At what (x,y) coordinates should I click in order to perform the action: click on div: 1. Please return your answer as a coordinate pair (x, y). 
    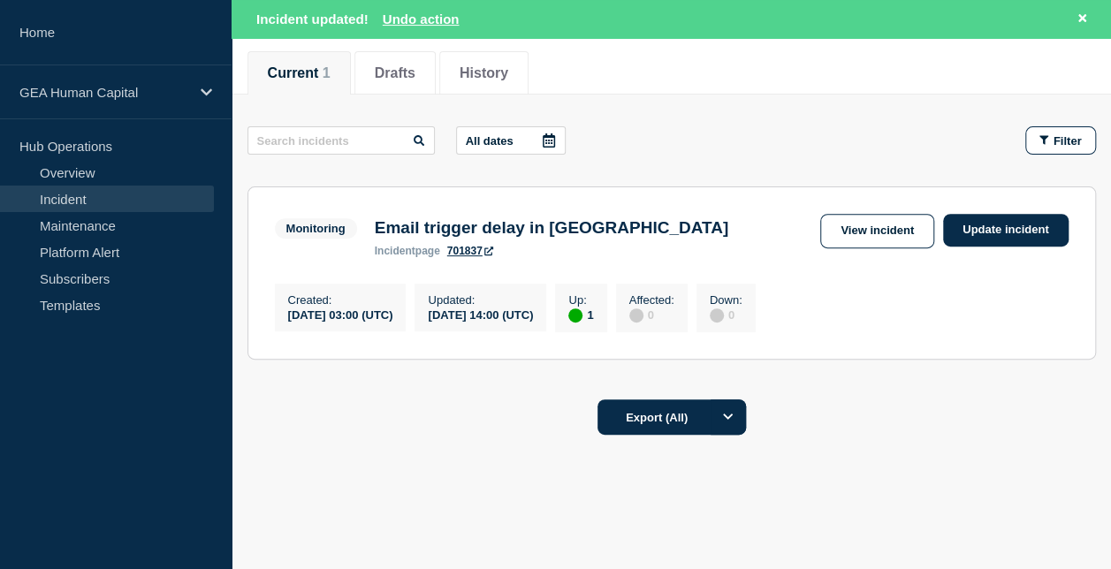
    Looking at the image, I should click on (581, 315).